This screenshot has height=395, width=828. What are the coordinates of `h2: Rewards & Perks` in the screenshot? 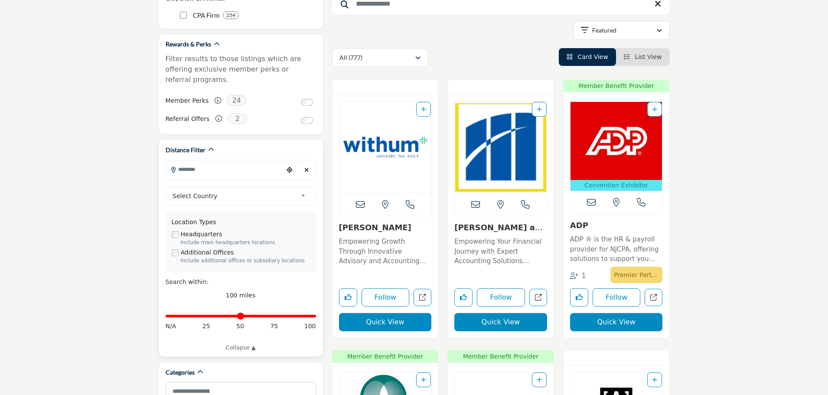 It's located at (188, 44).